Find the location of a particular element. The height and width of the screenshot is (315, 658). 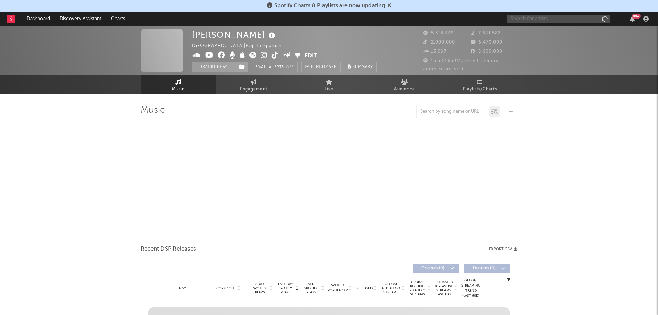

span: 13.382.630 Monthly Listeners is located at coordinates (460, 61).